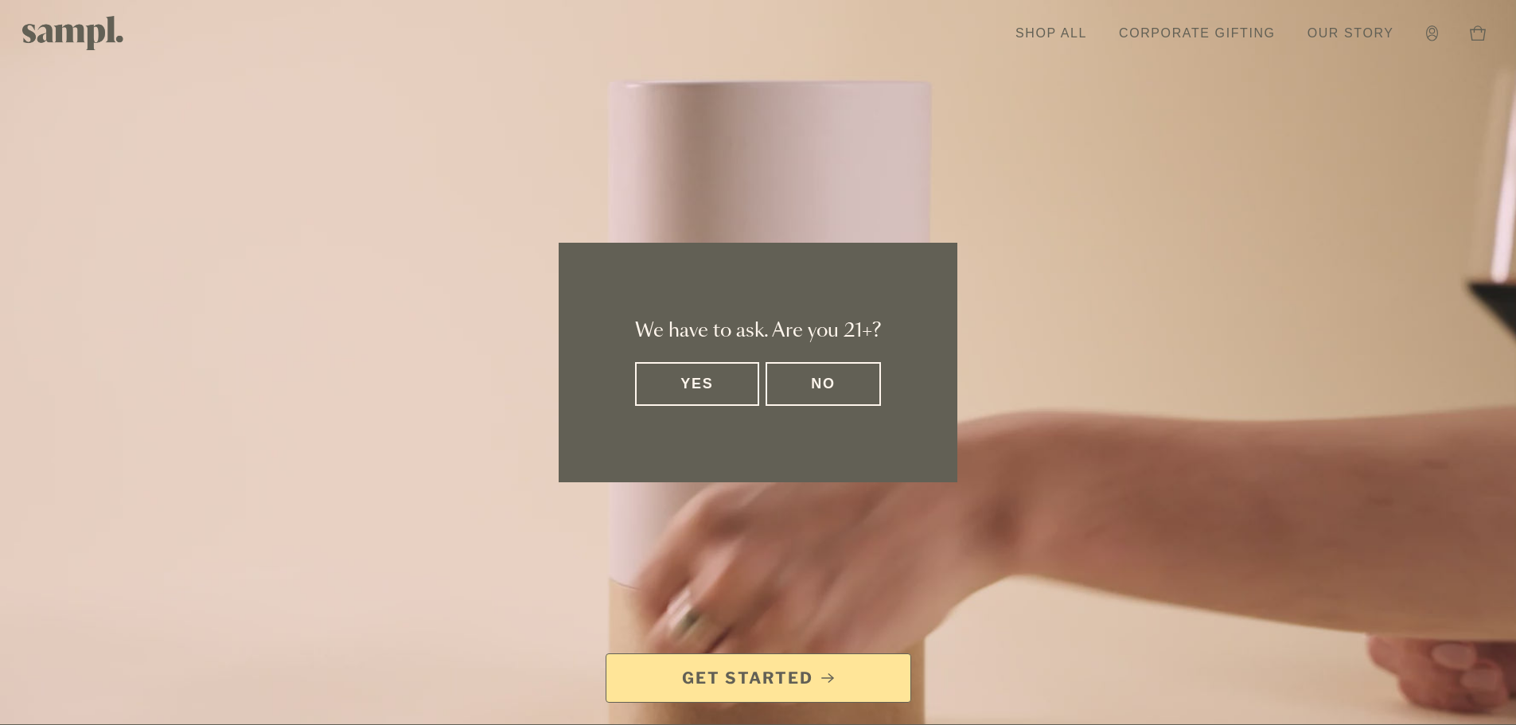 This screenshot has width=1516, height=725. I want to click on img: Sampl logo, so click(73, 33).